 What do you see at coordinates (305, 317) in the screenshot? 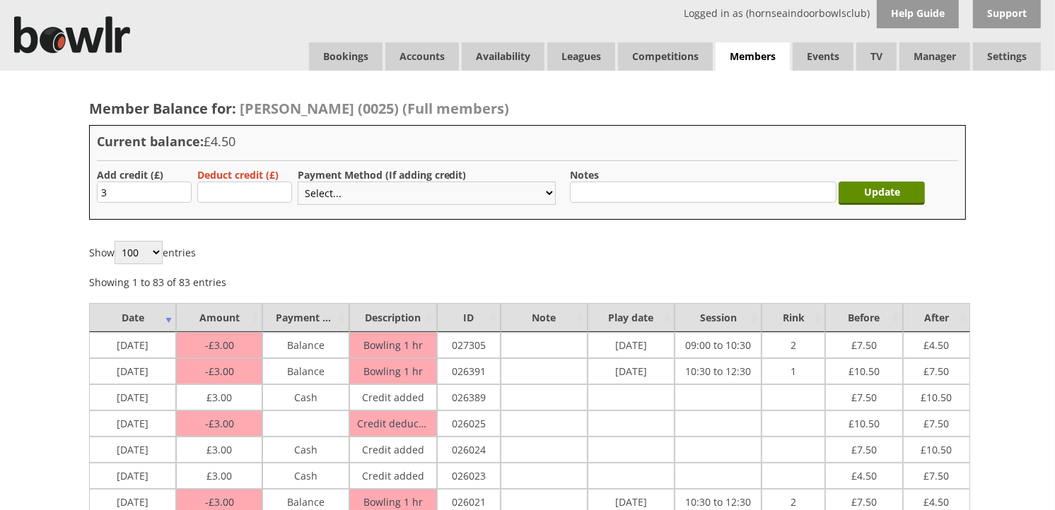
I see `td: Payment Method : activate to sort column ascending` at bounding box center [305, 317].